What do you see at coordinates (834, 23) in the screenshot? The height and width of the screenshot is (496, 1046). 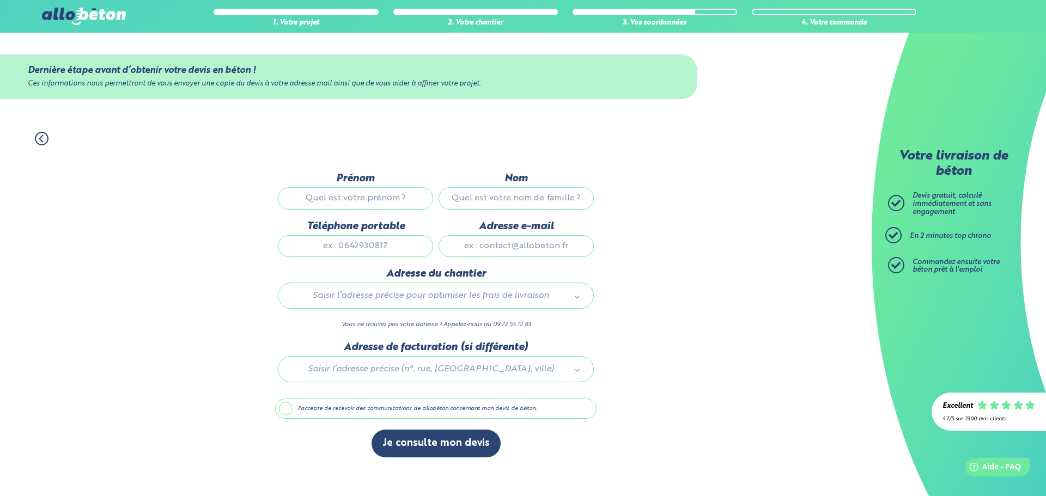 I see `div: 4. Votre commande` at bounding box center [834, 23].